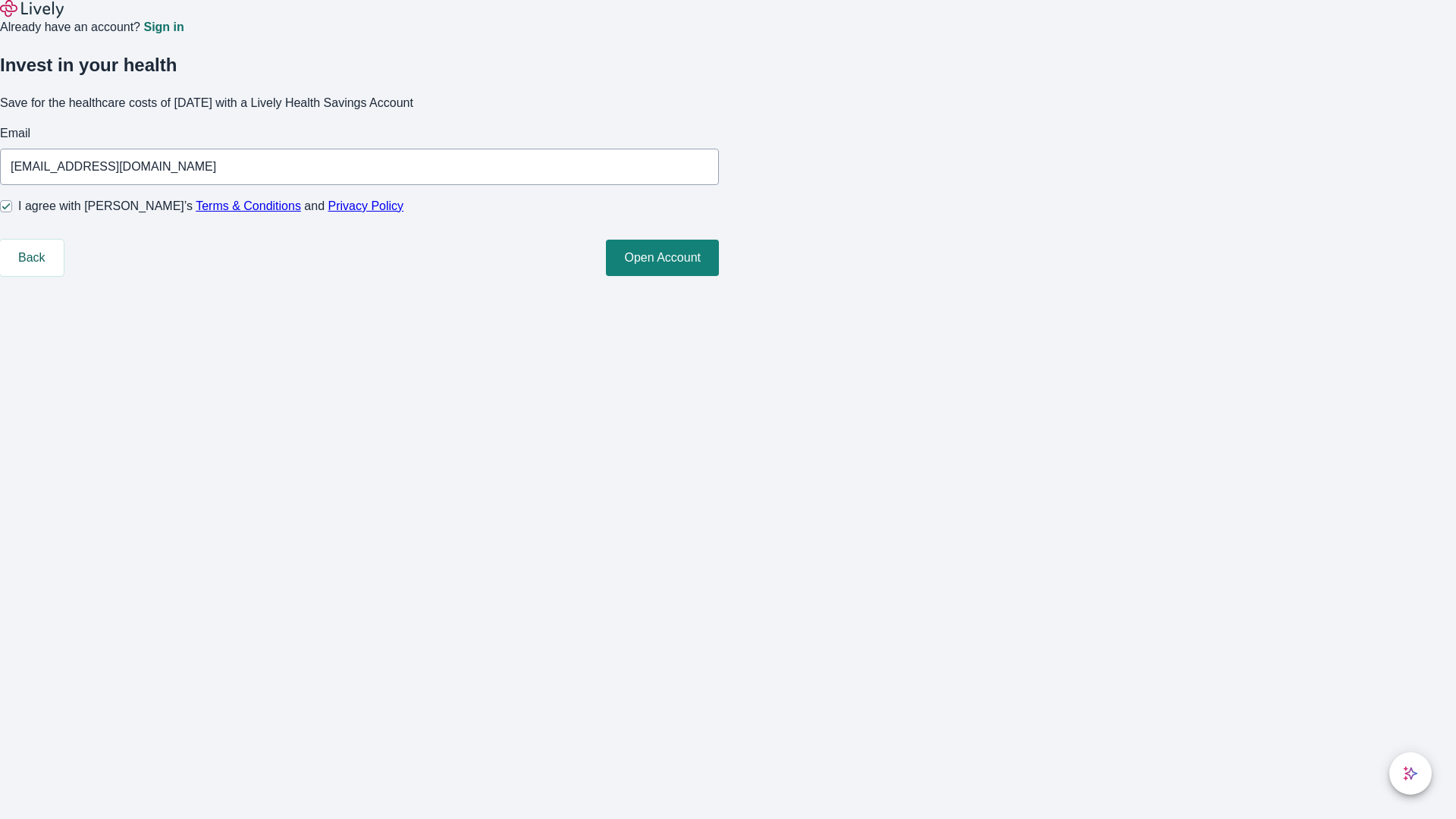  What do you see at coordinates (662, 258) in the screenshot?
I see `button: Open Account` at bounding box center [662, 258].